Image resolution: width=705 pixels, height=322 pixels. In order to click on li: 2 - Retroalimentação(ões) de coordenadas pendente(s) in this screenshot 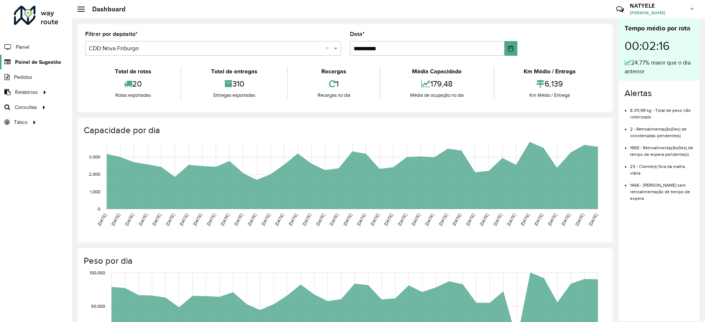, I will do `click(662, 130)`.